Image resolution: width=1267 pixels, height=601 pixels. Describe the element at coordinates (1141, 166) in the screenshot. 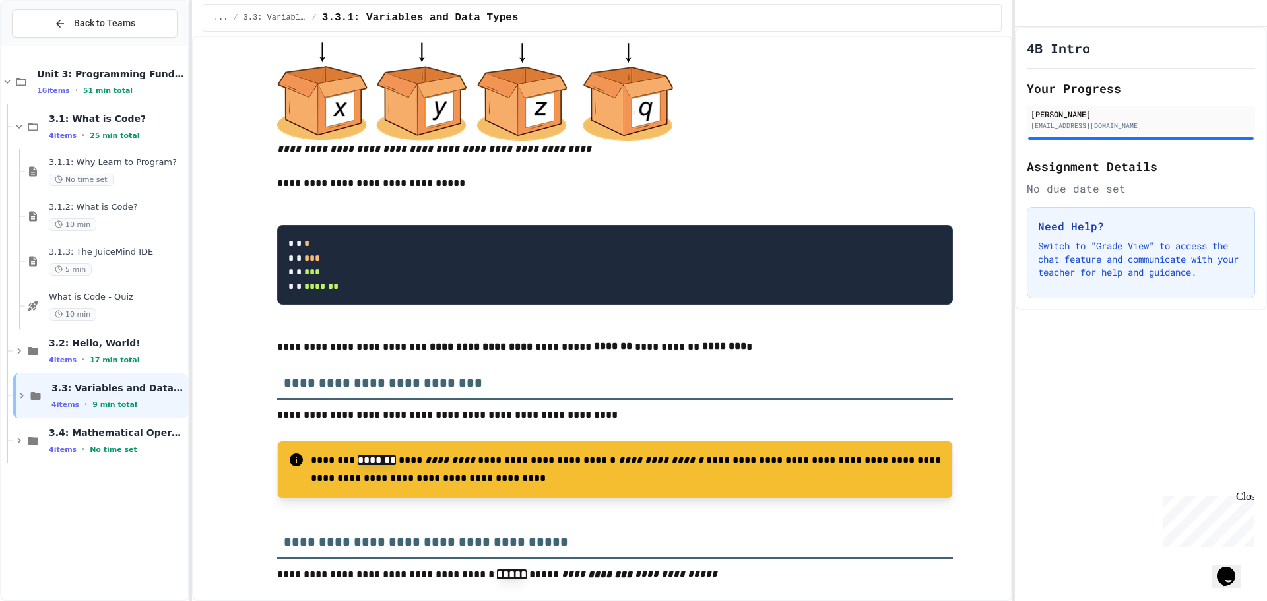

I see `h2: Assignment Details` at that location.